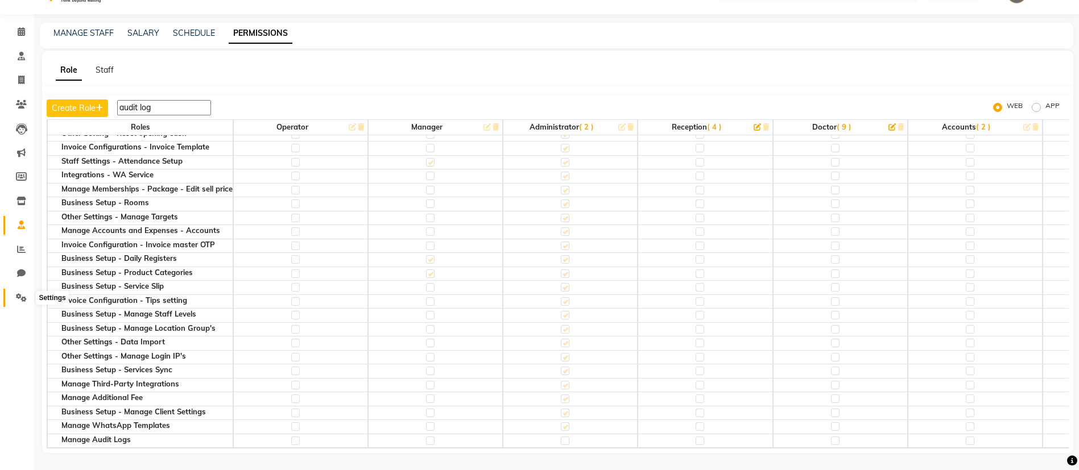 Image resolution: width=1079 pixels, height=470 pixels. What do you see at coordinates (147, 425) in the screenshot?
I see `div: Manage WhatsApp Templates` at bounding box center [147, 425].